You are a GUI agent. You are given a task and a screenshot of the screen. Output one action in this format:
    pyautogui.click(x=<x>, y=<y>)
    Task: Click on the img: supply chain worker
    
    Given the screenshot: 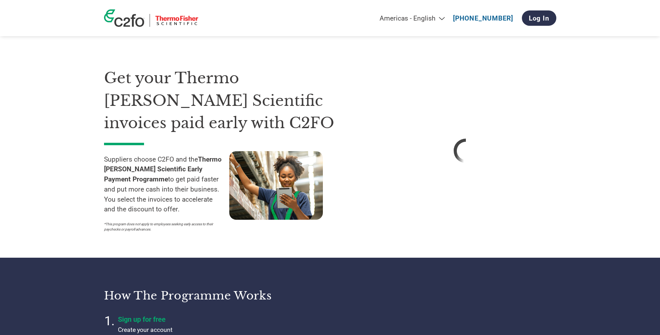 What is the action you would take?
    pyautogui.click(x=276, y=185)
    